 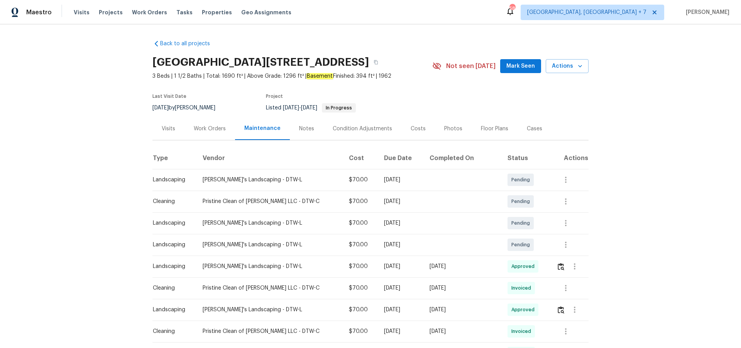 I want to click on span: Actions, so click(x=567, y=66).